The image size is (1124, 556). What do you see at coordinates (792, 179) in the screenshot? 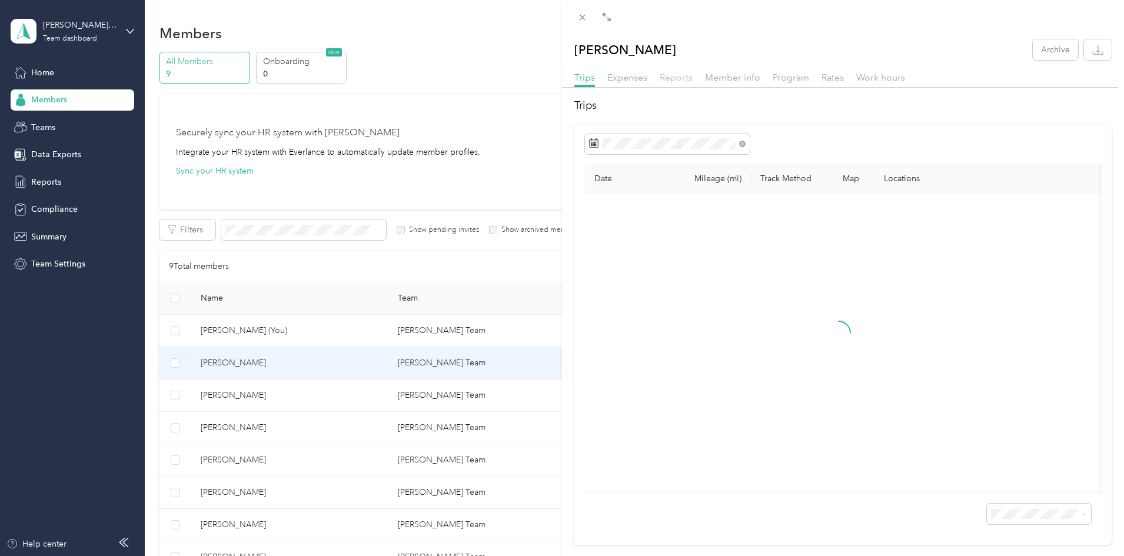
I see `th: Track Method` at bounding box center [792, 179].